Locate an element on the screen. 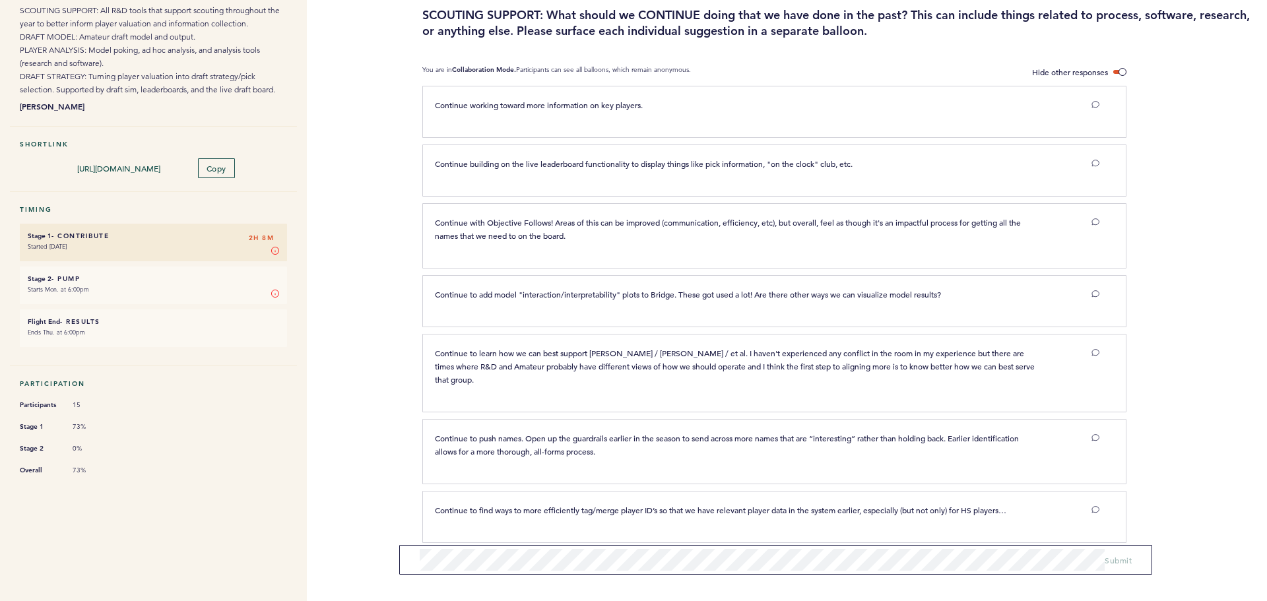 Image resolution: width=1267 pixels, height=601 pixels. span: Participants is located at coordinates (40, 405).